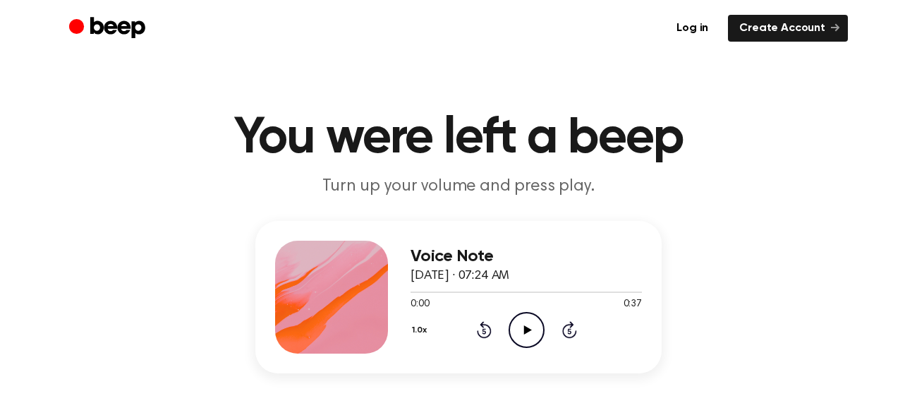 Image resolution: width=917 pixels, height=396 pixels. Describe the element at coordinates (526, 256) in the screenshot. I see `h3: Voice Note` at that location.